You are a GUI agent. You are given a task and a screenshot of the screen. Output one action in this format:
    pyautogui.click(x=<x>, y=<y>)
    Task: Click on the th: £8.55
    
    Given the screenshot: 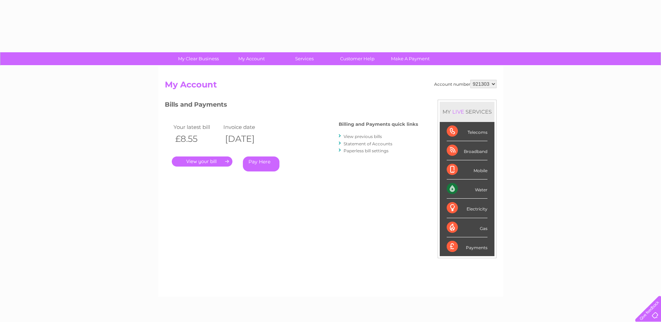 What is the action you would take?
    pyautogui.click(x=197, y=139)
    